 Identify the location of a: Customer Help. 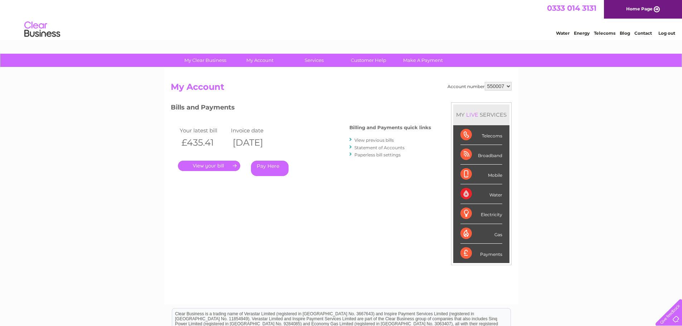
(368, 60).